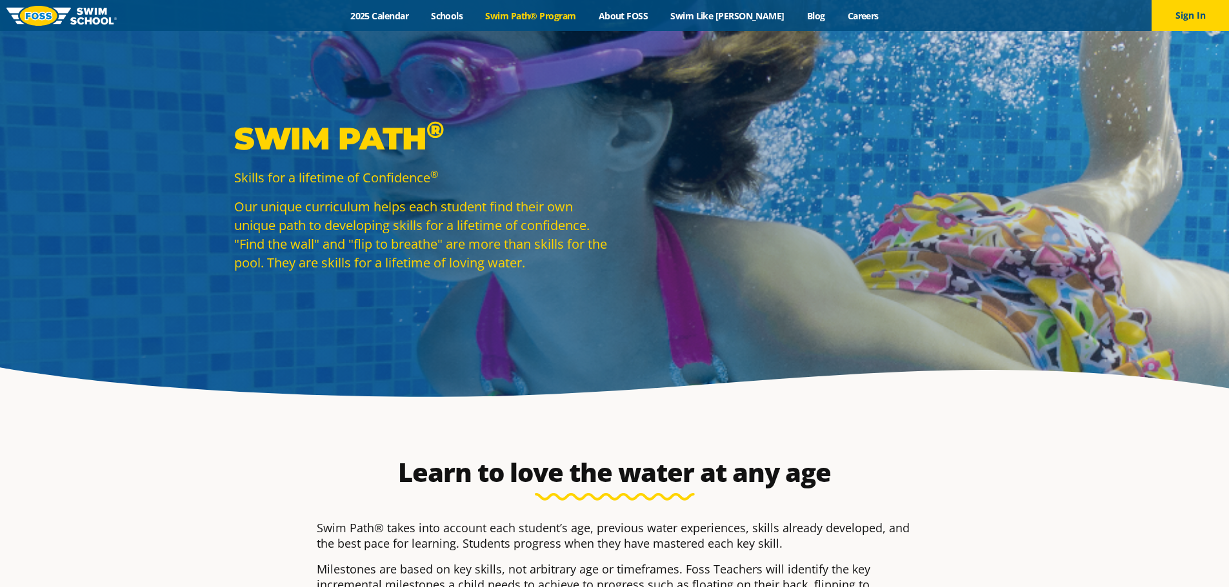 The width and height of the screenshot is (1229, 587). I want to click on p: Our unique curriculum helps each student find their own unique path to developing skills for a li..., so click(421, 235).